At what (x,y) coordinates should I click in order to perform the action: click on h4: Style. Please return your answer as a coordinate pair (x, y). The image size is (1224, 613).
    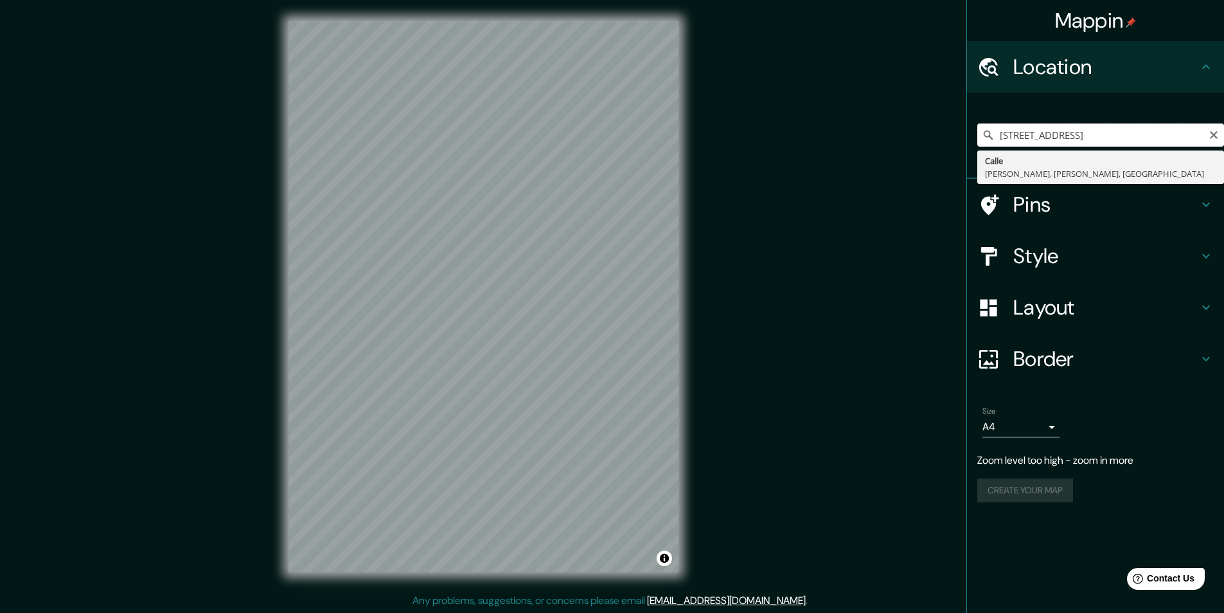
    Looking at the image, I should click on (1106, 256).